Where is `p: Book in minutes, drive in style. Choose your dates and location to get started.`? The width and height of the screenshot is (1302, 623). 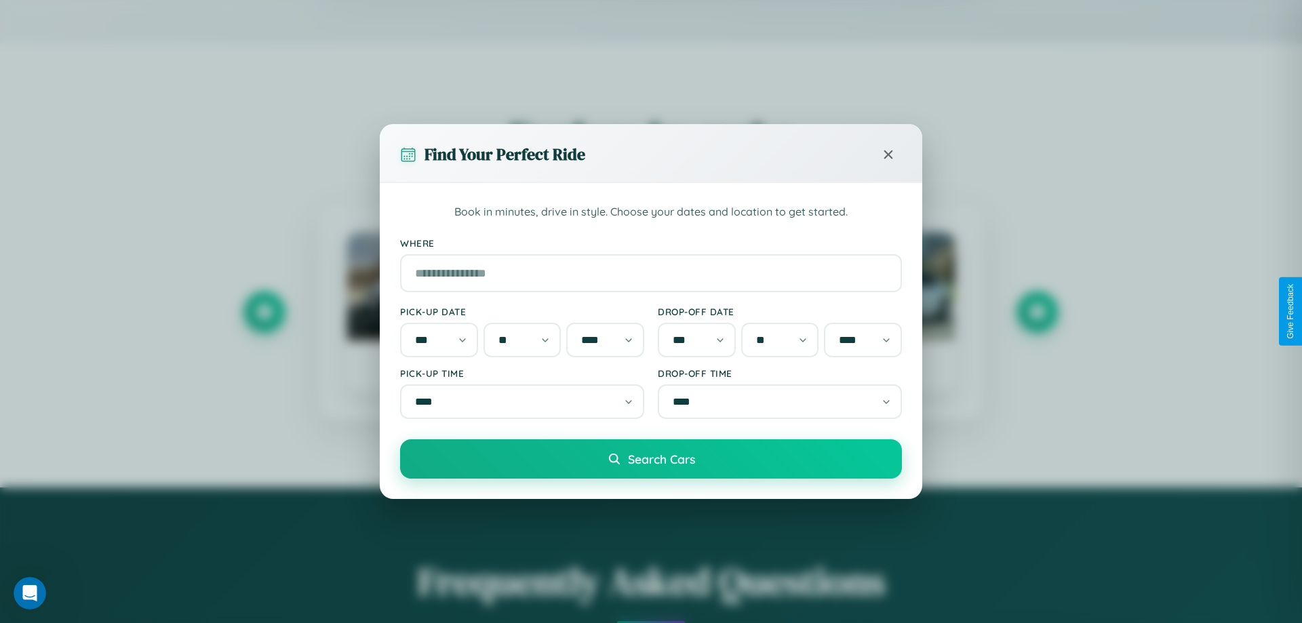 p: Book in minutes, drive in style. Choose your dates and location to get started. is located at coordinates (651, 212).